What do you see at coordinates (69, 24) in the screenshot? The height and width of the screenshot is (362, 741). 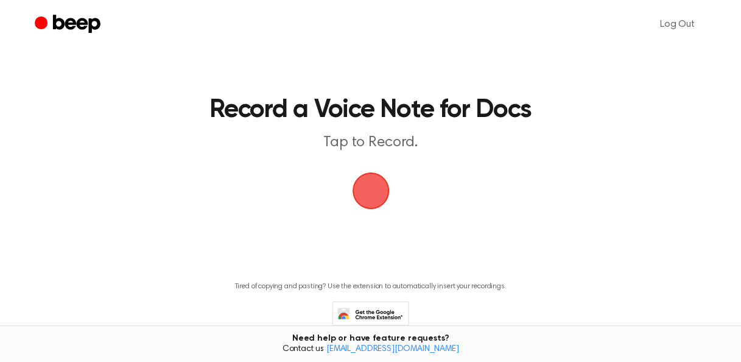 I see `a: Beep` at bounding box center [69, 24].